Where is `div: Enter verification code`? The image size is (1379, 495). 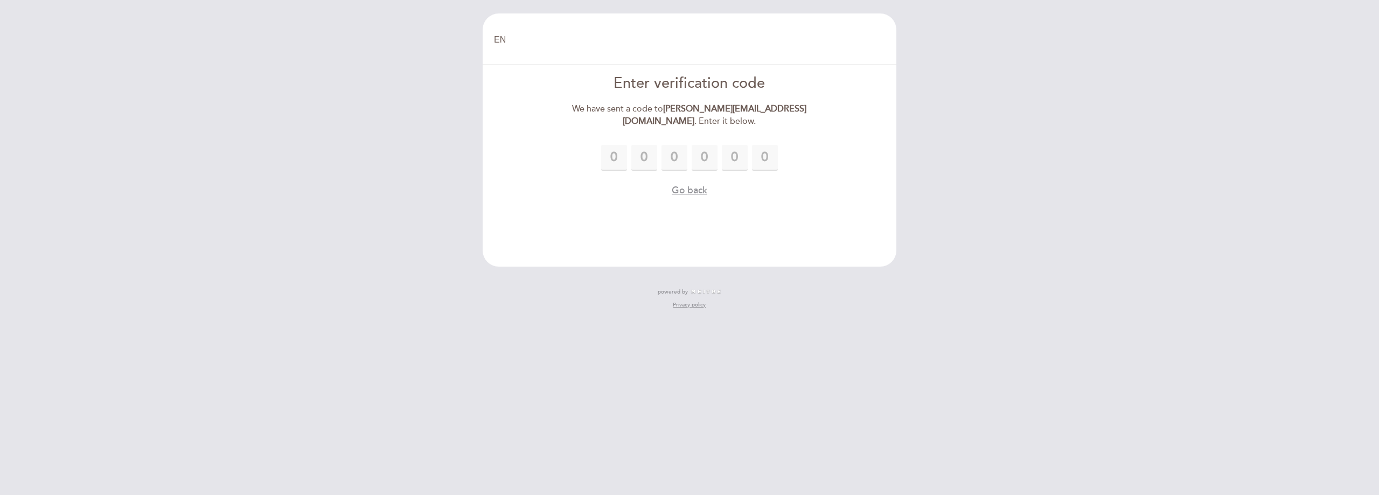
div: Enter verification code is located at coordinates (689, 83).